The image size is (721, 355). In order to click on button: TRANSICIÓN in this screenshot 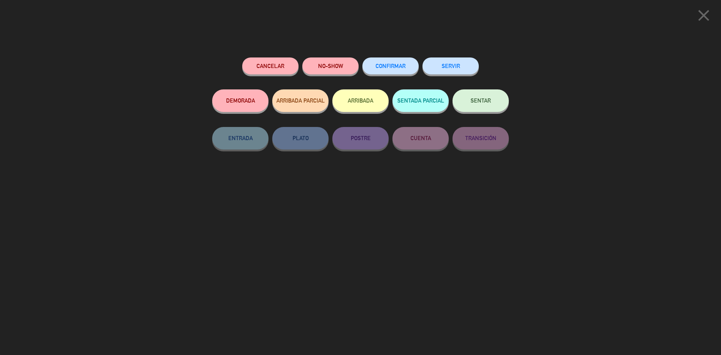, I will do `click(481, 138)`.